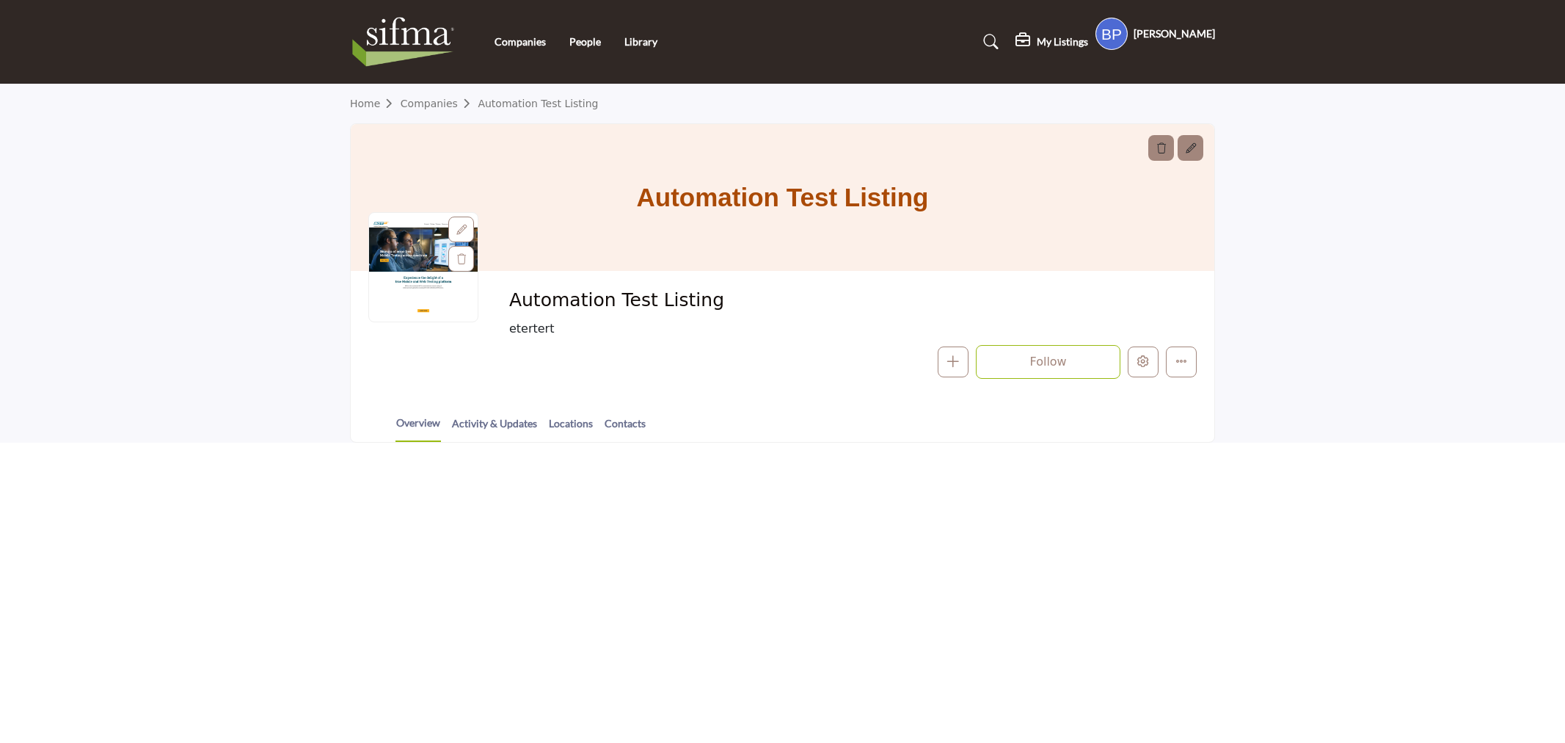 This screenshot has height=743, width=1565. What do you see at coordinates (641, 41) in the screenshot?
I see `a: Library` at bounding box center [641, 41].